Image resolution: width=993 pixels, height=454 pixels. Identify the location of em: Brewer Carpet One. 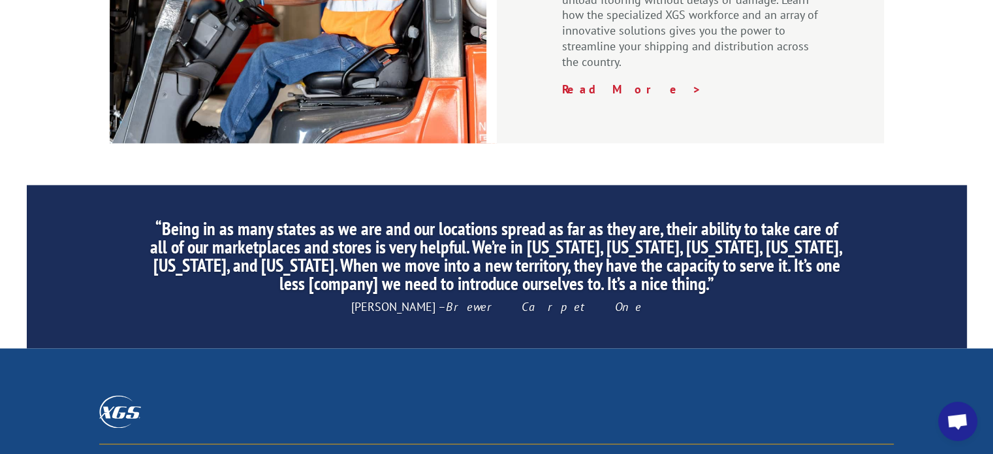
(544, 306).